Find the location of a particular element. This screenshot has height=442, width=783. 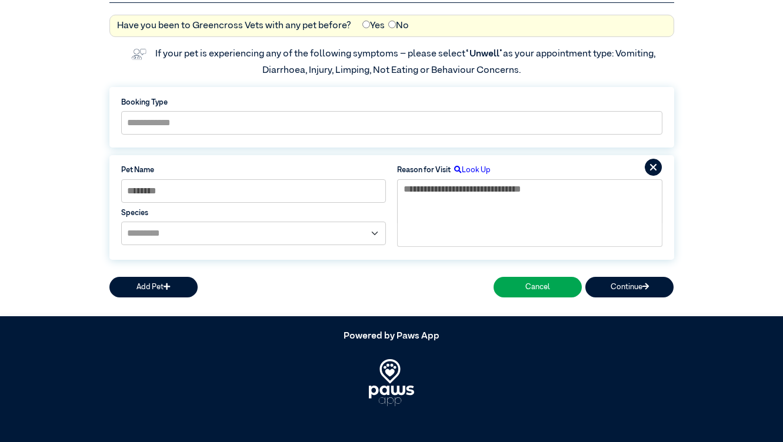

label: Yes is located at coordinates (373, 26).